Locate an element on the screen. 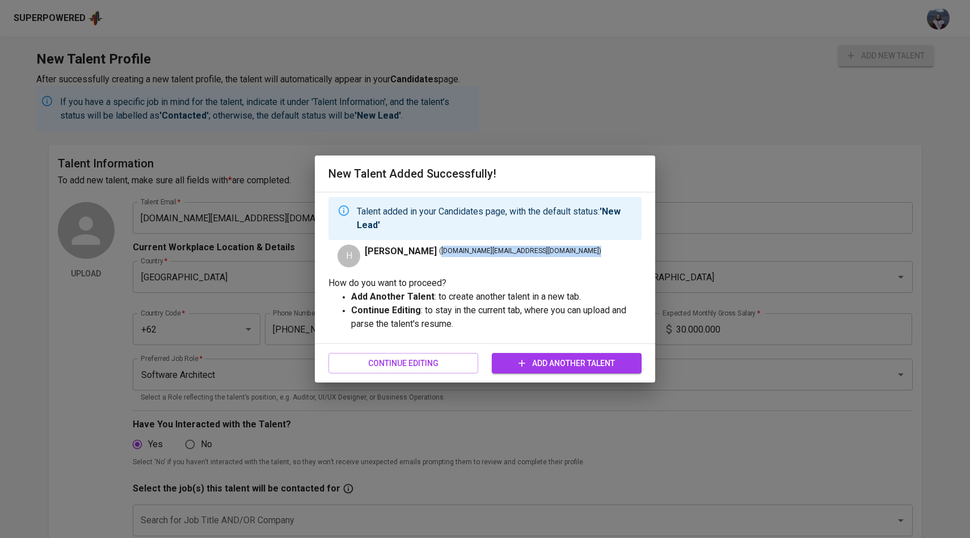 The height and width of the screenshot is (538, 970). p: : to create another talent in a new tab. is located at coordinates (496, 297).